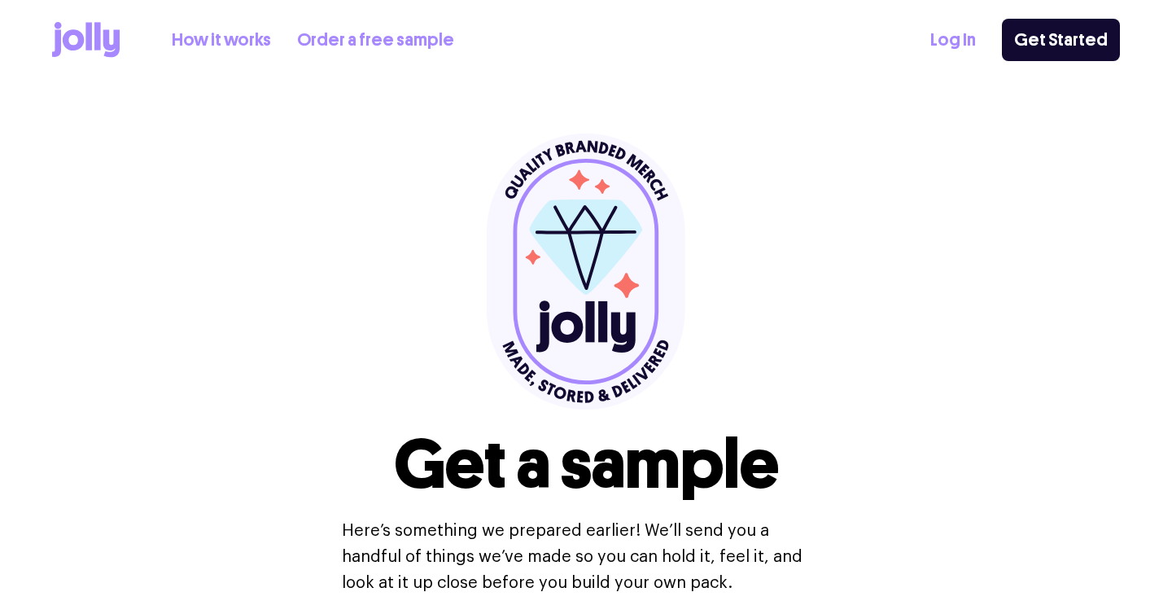 This screenshot has width=1172, height=614. What do you see at coordinates (586, 464) in the screenshot?
I see `h1: Get a sample` at bounding box center [586, 464].